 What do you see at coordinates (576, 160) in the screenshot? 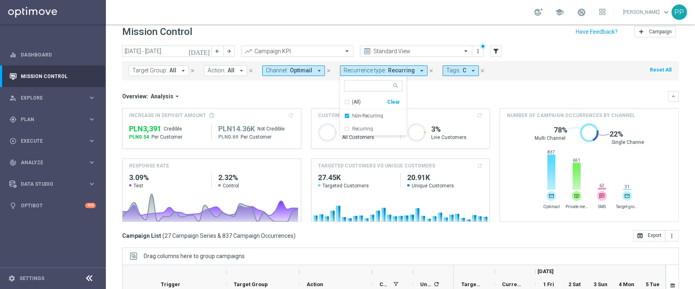
I see `span: 651` at bounding box center [576, 160].